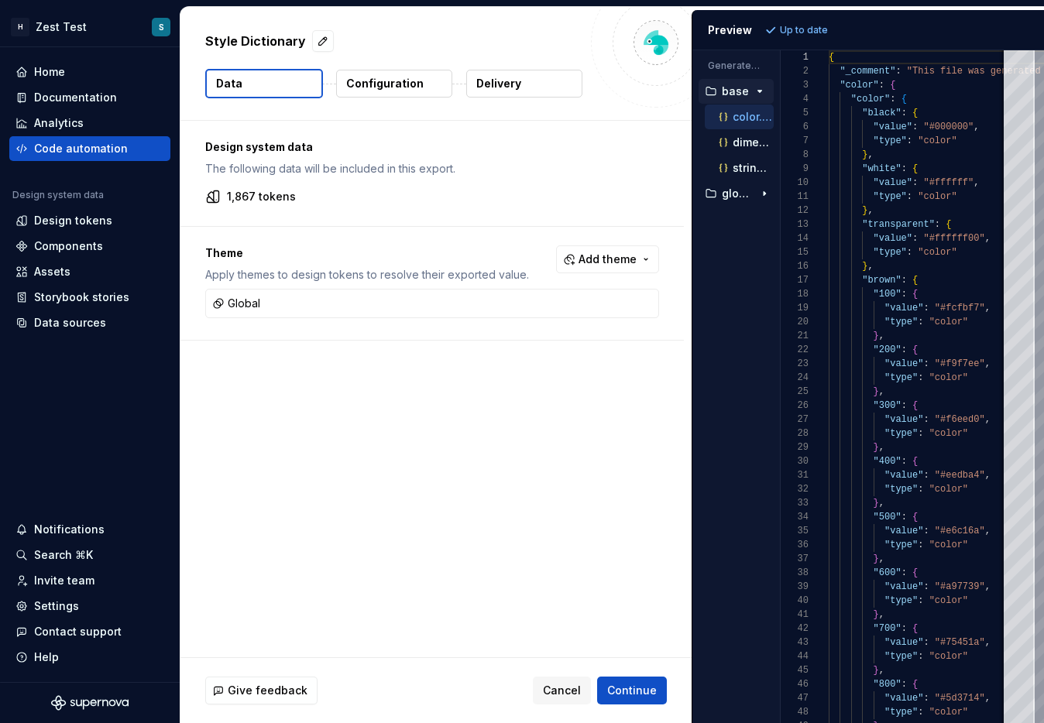  Describe the element at coordinates (794, 615) in the screenshot. I see `div: 41` at that location.